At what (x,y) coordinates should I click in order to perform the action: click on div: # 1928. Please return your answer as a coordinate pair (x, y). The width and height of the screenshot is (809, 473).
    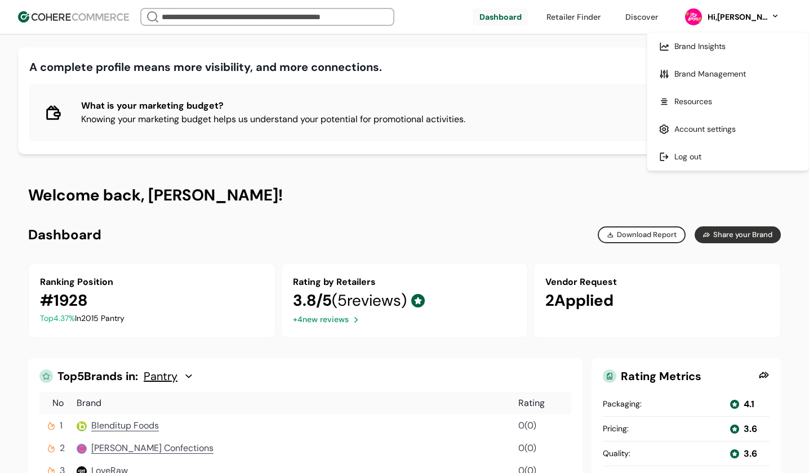
    Looking at the image, I should click on (64, 301).